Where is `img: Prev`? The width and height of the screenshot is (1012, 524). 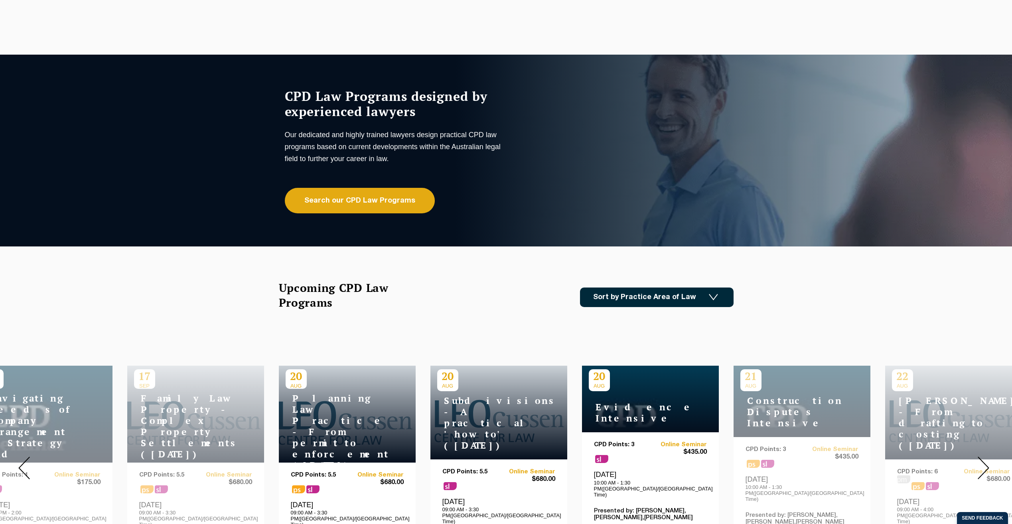
img: Prev is located at coordinates (24, 468).